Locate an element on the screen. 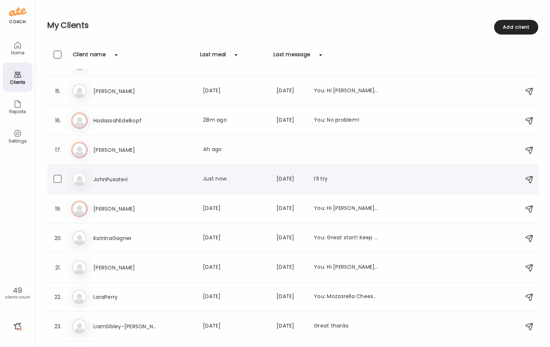 This screenshot has height=347, width=550. div: 16. is located at coordinates (58, 121).